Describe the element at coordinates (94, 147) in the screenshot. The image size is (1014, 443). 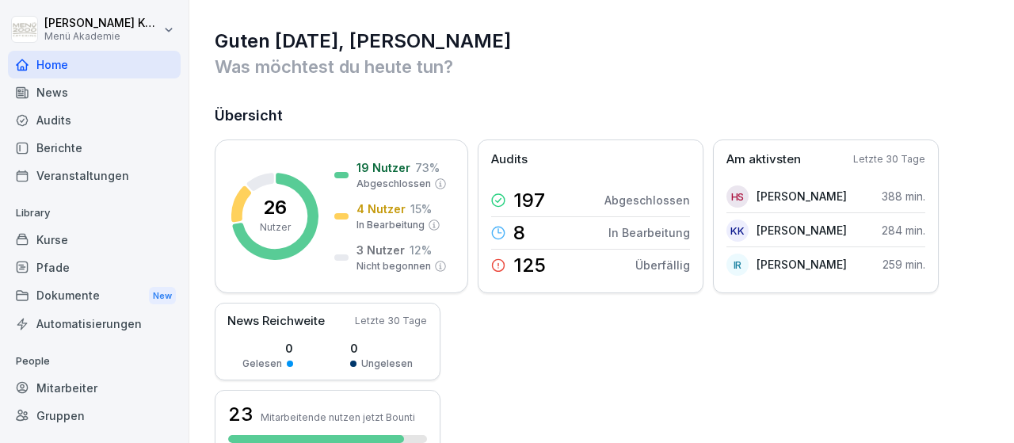
I see `a: Berichte` at that location.